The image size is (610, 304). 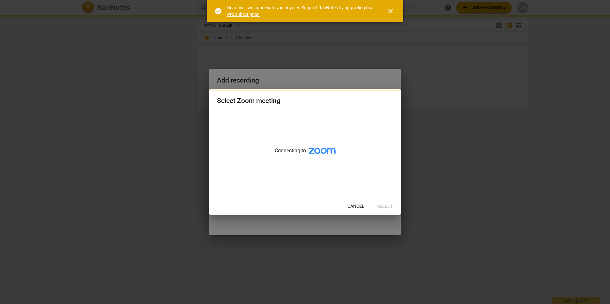 I want to click on span: Cancel, so click(x=356, y=207).